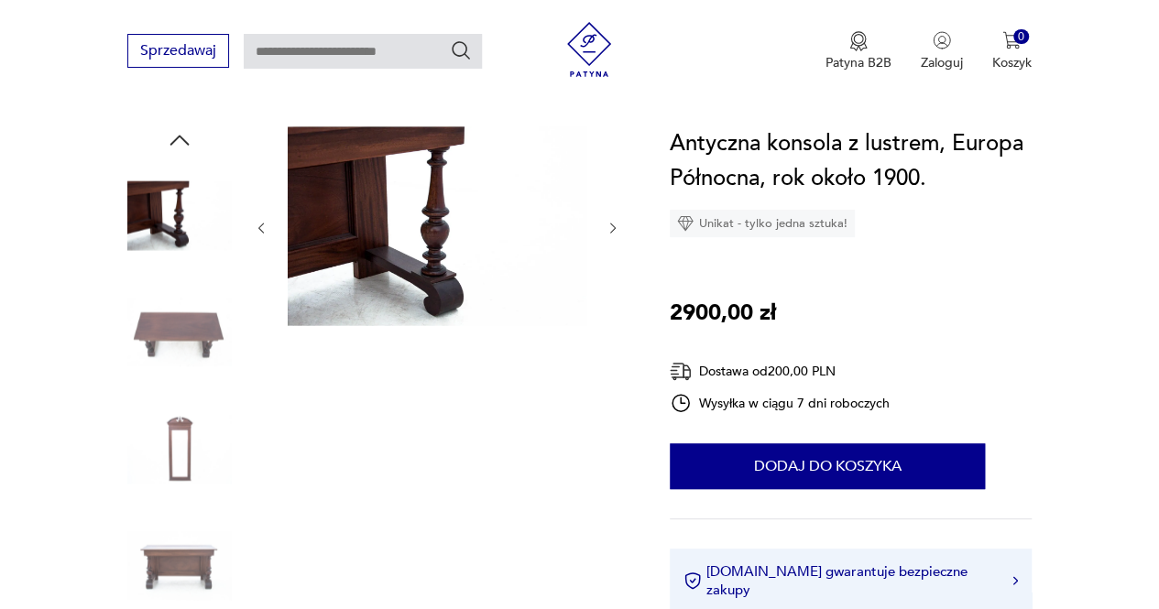 The image size is (1159, 609). What do you see at coordinates (942, 40) in the screenshot?
I see `img: Ikonka użytkownika` at bounding box center [942, 40].